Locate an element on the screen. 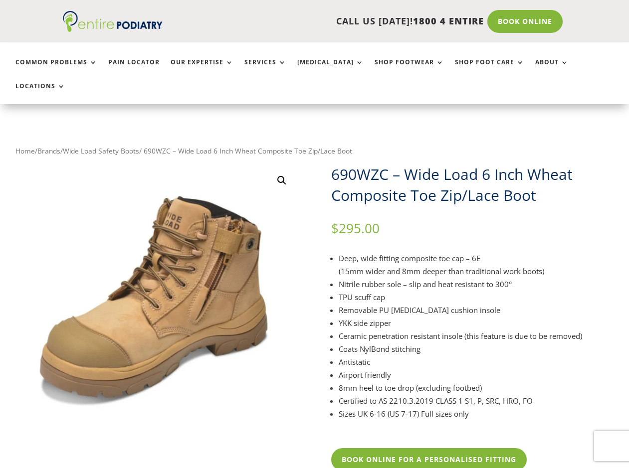 The height and width of the screenshot is (468, 629). li: TPU scuff cap is located at coordinates (476, 297).